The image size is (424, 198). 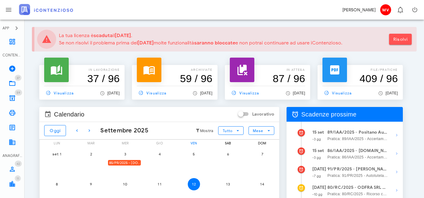 What do you see at coordinates (360, 70) in the screenshot?
I see `p: file/pratiche` at bounding box center [360, 70].